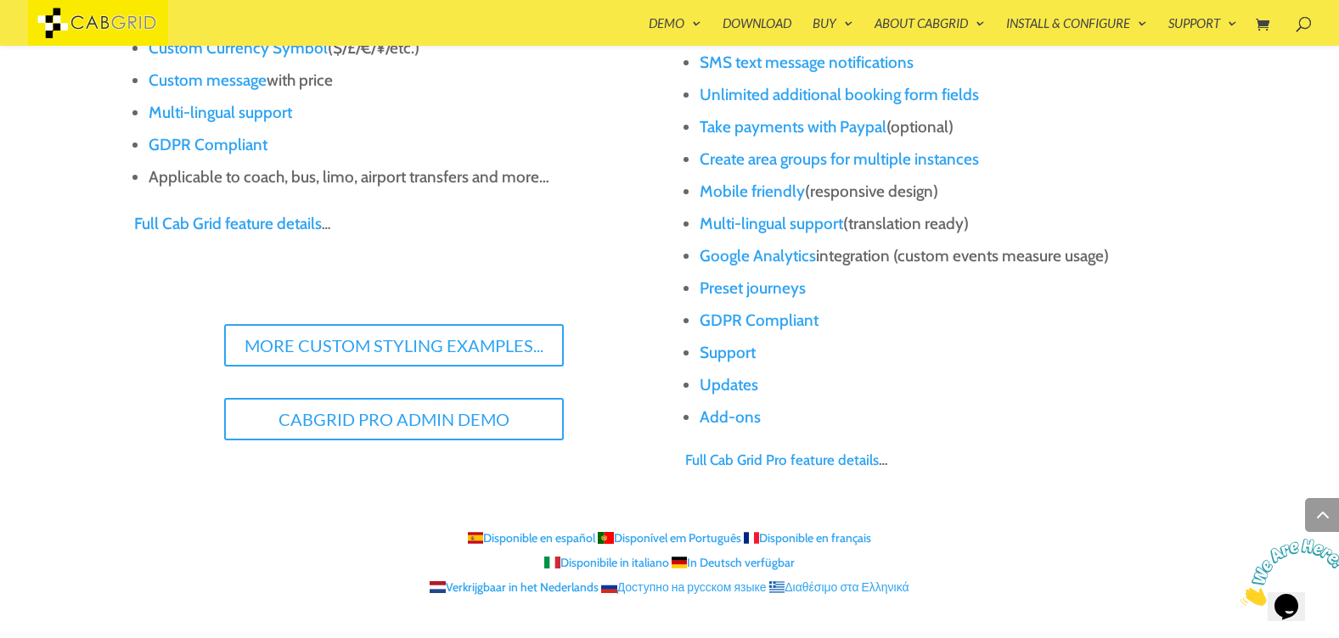 This screenshot has width=1339, height=638. I want to click on a: Full Cab Grid feature details, so click(228, 223).